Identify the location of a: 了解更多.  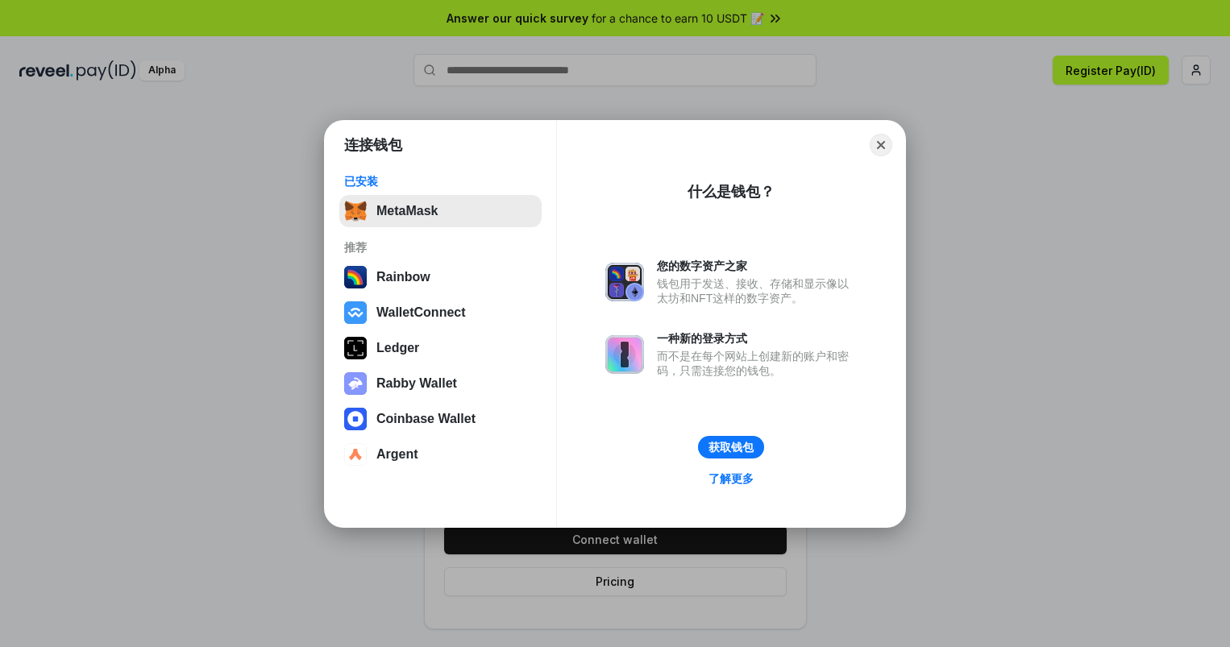
(731, 479).